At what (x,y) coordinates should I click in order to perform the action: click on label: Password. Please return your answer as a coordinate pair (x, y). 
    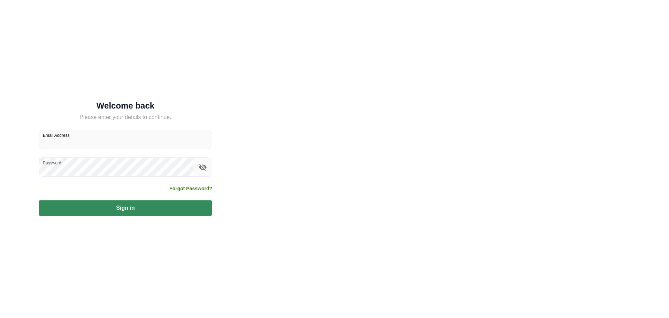
    Looking at the image, I should click on (52, 162).